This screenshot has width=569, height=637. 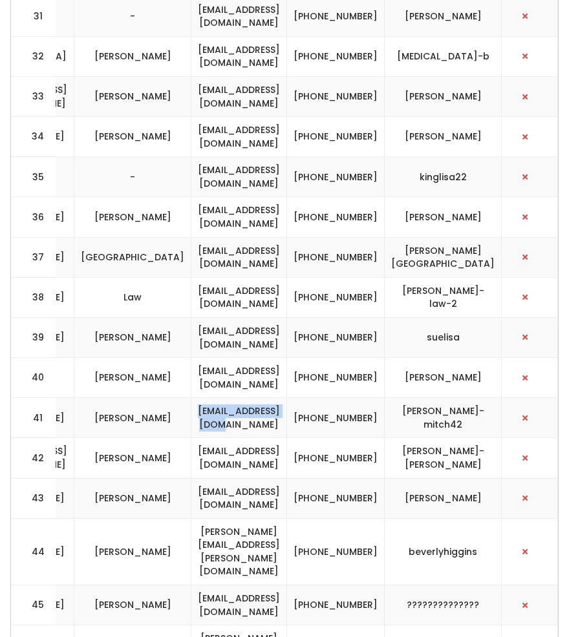 I want to click on td: Law, so click(x=133, y=297).